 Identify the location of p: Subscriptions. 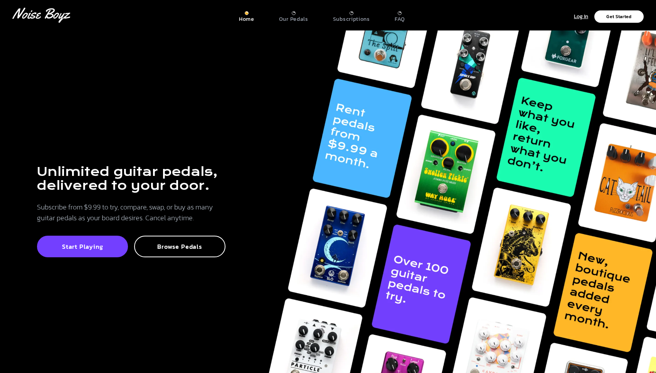
(351, 19).